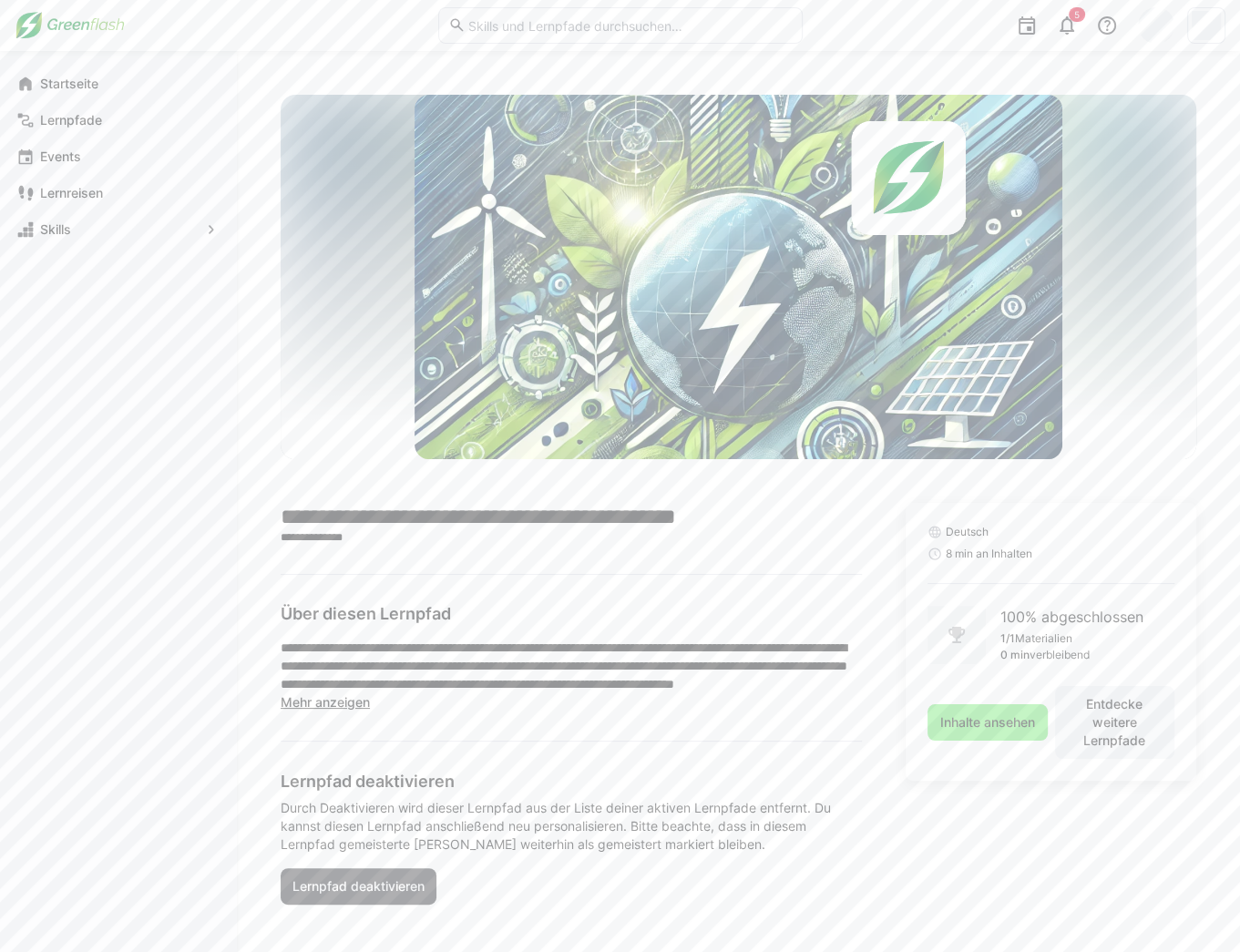 The width and height of the screenshot is (1240, 952). I want to click on span: 8 min an Inhalten, so click(989, 554).